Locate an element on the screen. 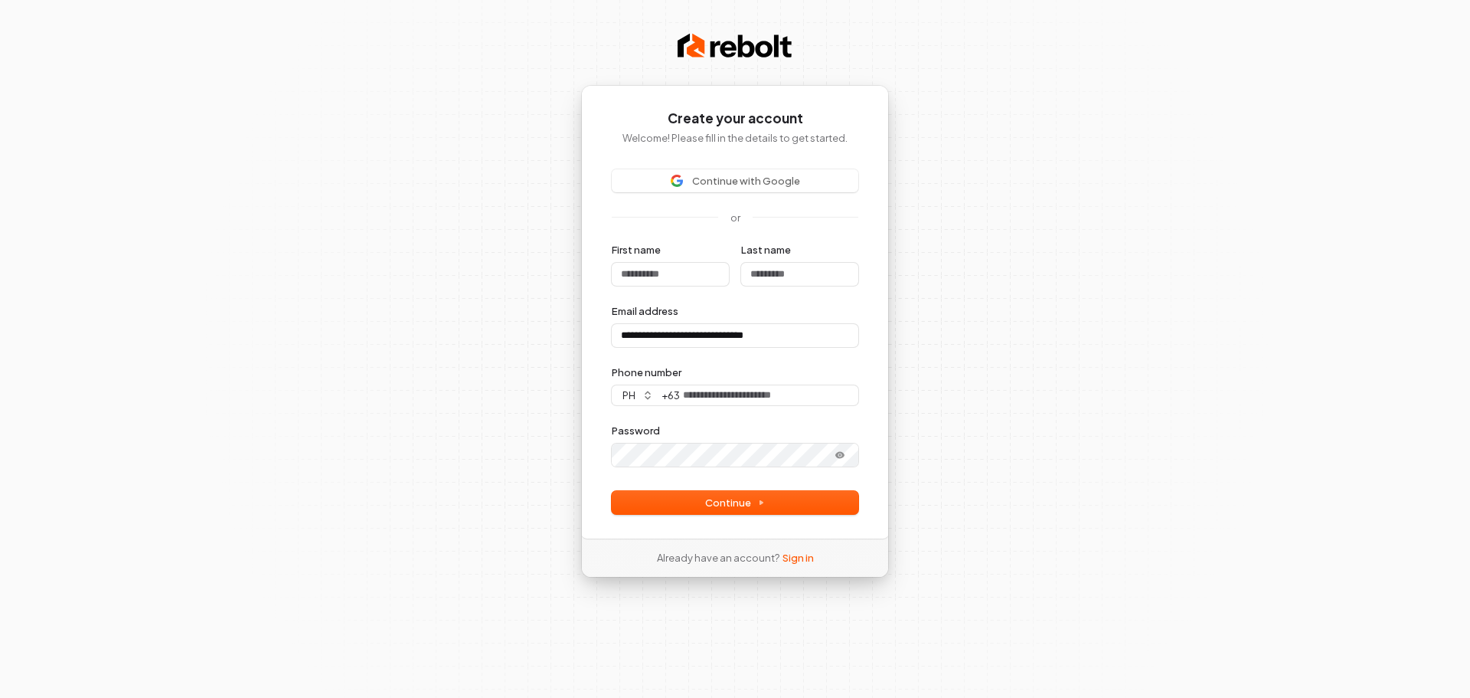  span: Already have an account? is located at coordinates (718, 558).